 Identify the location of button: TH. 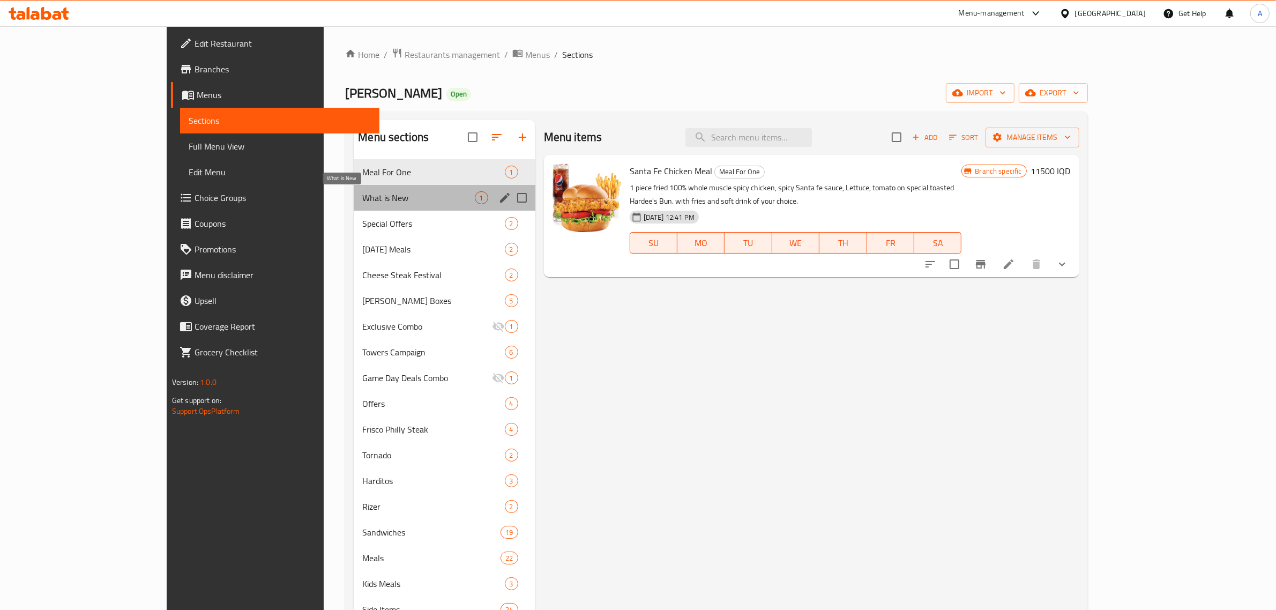
(843, 243).